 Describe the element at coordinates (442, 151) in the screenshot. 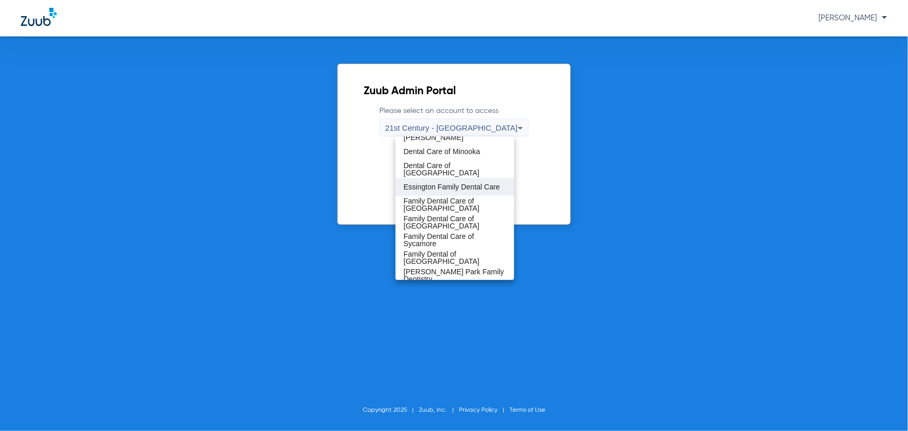

I see `span: Dental Care of Minooka` at that location.